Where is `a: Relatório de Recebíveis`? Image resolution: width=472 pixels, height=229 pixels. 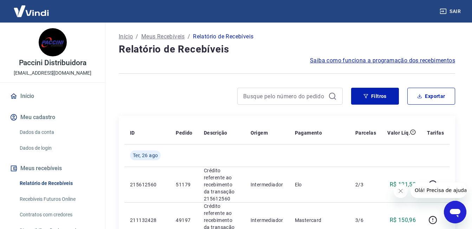 a: Relatório de Recebíveis is located at coordinates (57, 183).